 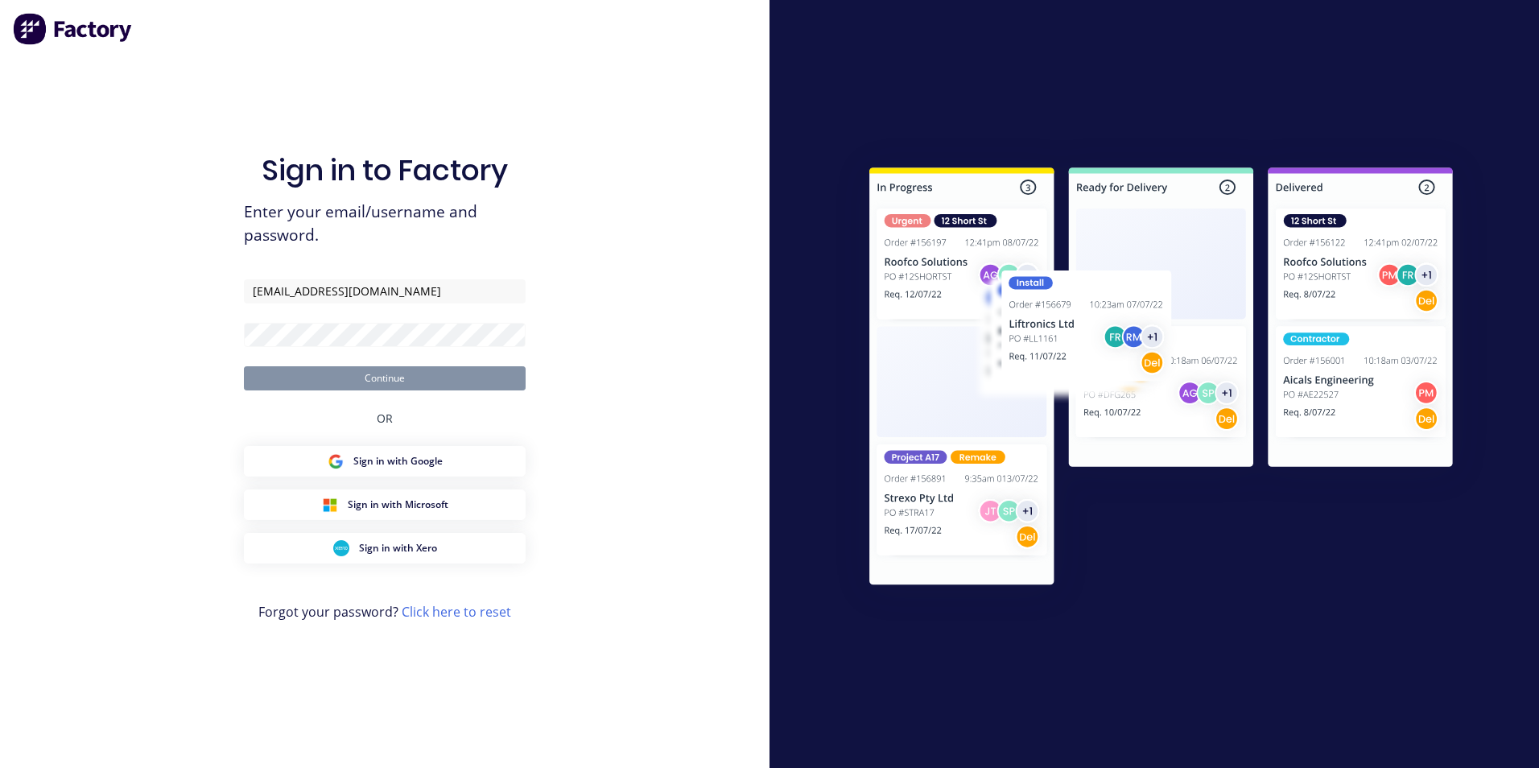 What do you see at coordinates (385, 170) in the screenshot?
I see `h1: Sign in to Factory` at bounding box center [385, 170].